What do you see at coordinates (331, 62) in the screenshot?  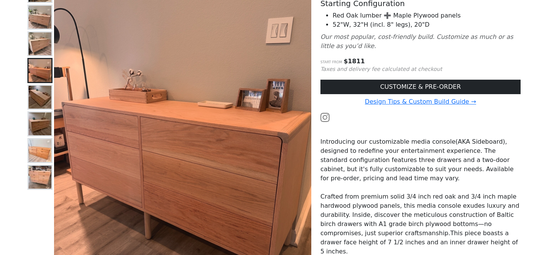 I see `small: Start from` at bounding box center [331, 62].